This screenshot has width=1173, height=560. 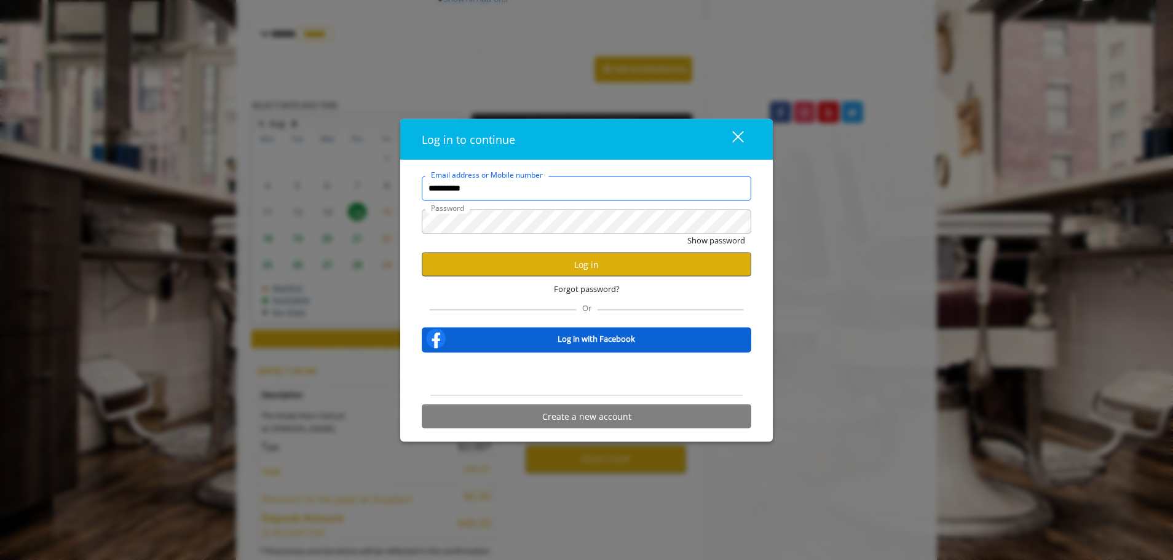 I want to click on button: Show password, so click(x=716, y=240).